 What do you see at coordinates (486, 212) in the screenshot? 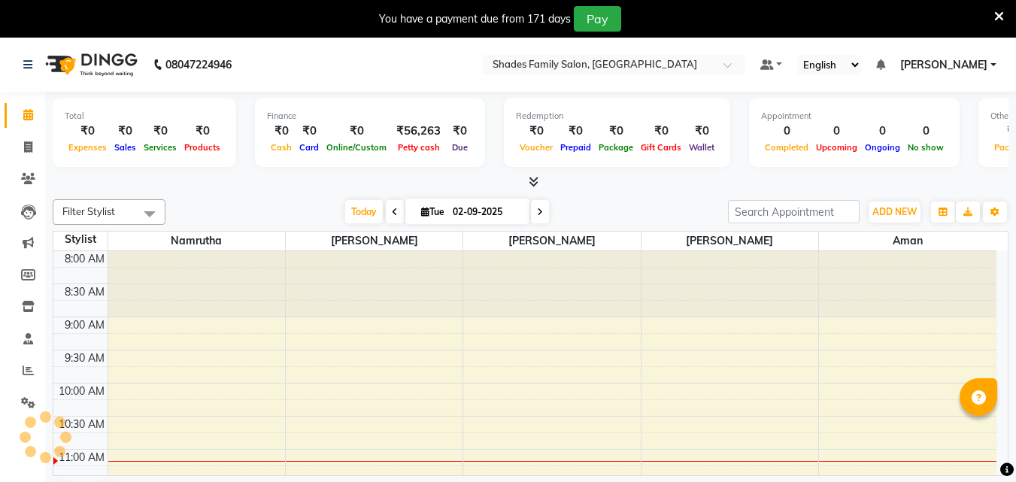
I see `input: 2025-09-02` at bounding box center [486, 212].